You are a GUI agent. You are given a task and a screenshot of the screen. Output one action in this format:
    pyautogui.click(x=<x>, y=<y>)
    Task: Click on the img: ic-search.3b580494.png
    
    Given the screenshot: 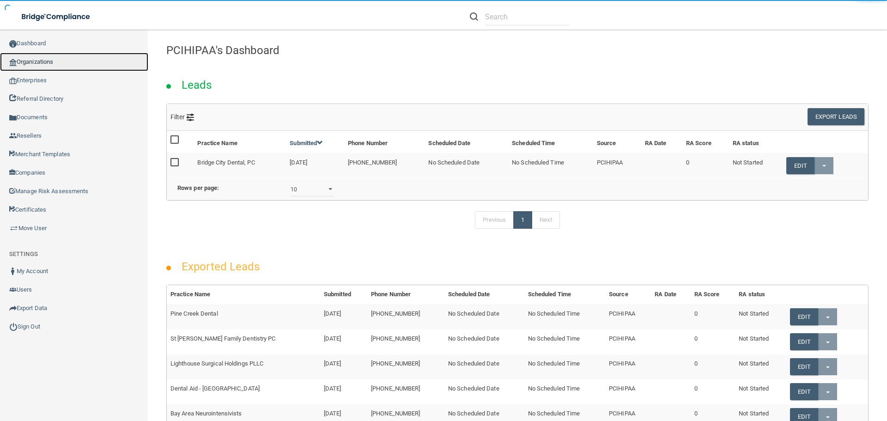 What is the action you would take?
    pyautogui.click(x=474, y=17)
    